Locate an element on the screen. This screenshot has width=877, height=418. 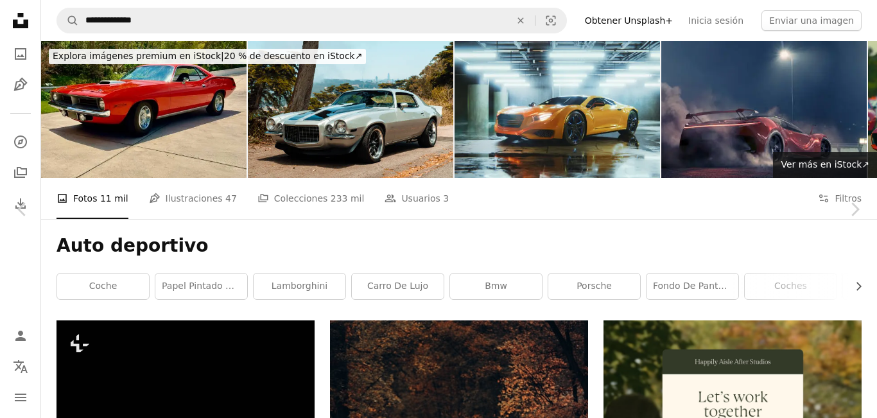
a: Inicia sesión is located at coordinates (716, 21).